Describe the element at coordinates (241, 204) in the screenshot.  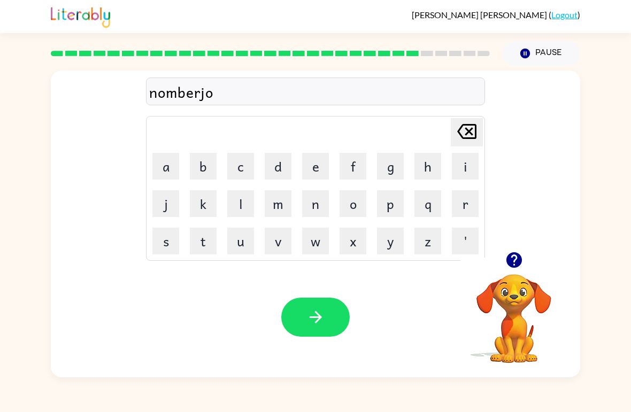
I see `button: l` at that location.